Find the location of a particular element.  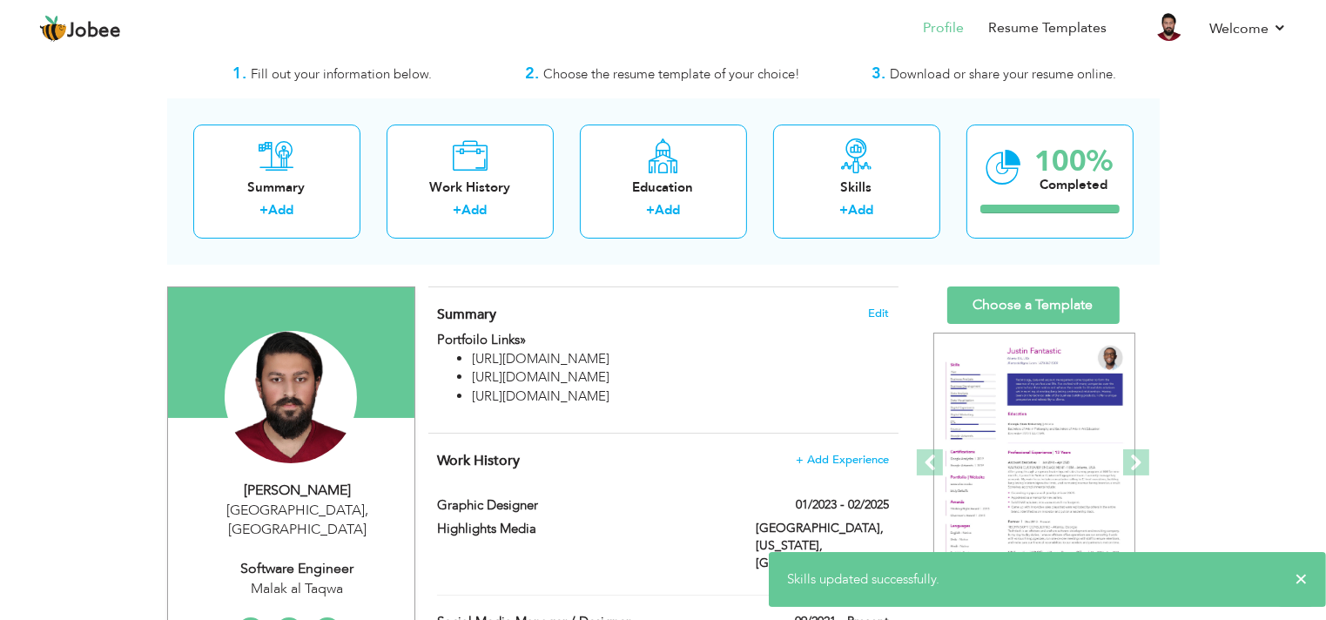

span: Skills updated successfully. is located at coordinates (863, 579).